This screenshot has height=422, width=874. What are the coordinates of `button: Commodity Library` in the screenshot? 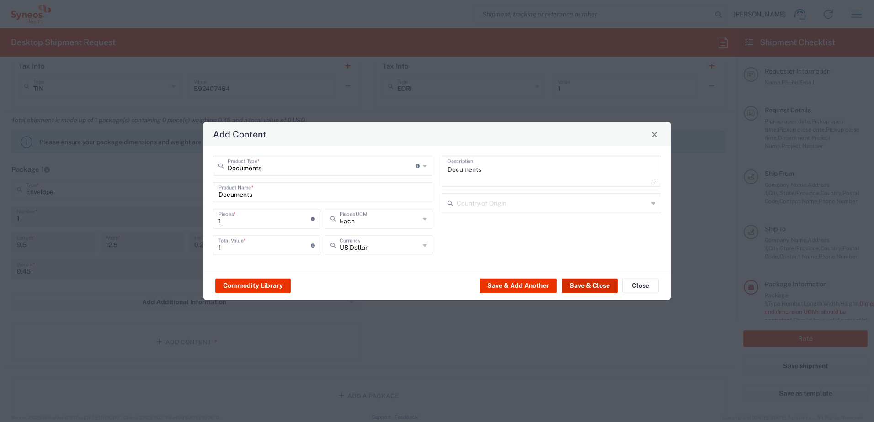 It's located at (253, 286).